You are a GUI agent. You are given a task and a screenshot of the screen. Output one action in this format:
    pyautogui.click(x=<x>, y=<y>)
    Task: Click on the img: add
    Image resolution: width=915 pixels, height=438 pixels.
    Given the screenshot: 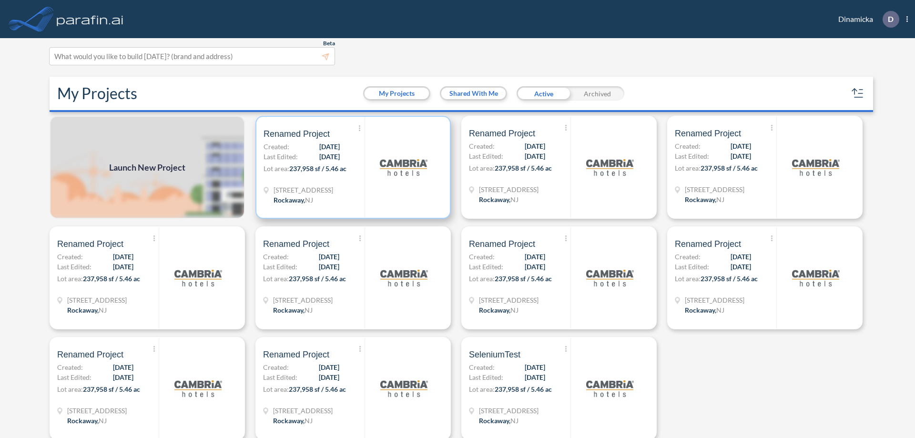 What is the action you would take?
    pyautogui.click(x=147, y=167)
    